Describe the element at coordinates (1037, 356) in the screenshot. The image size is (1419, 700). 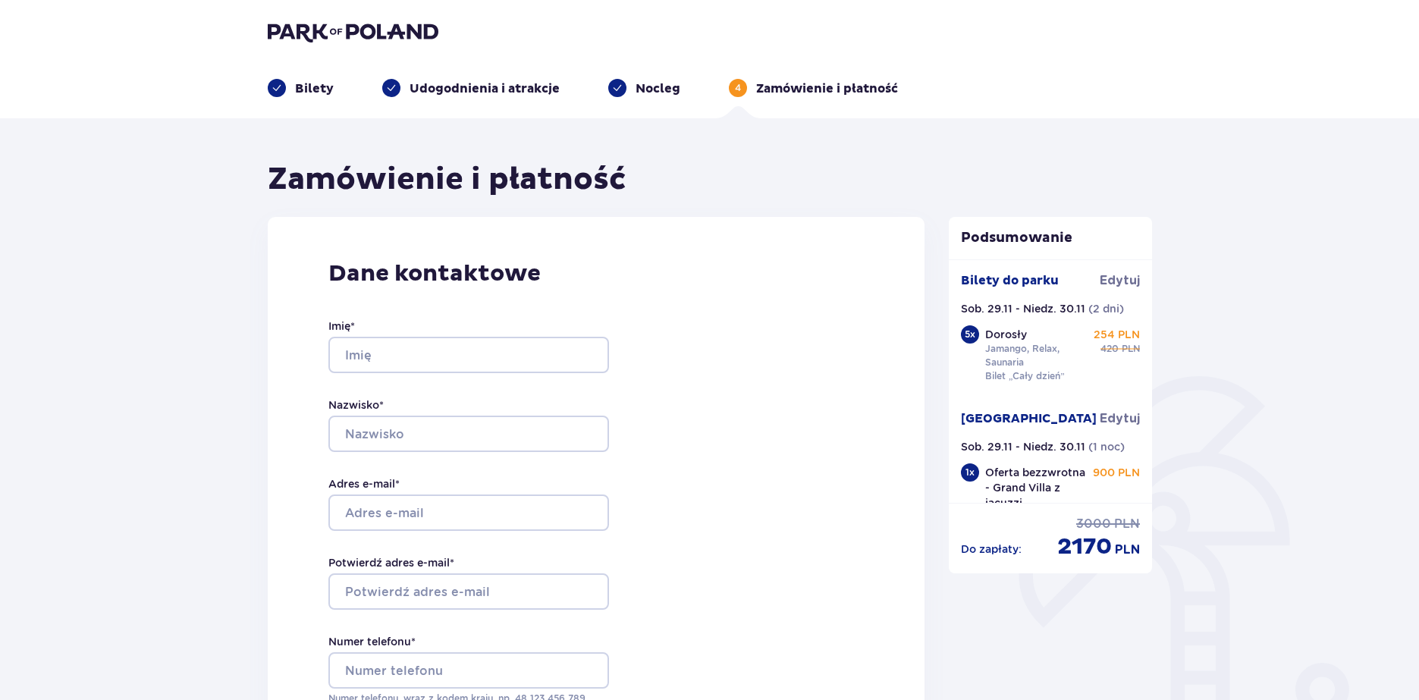
I see `p: Jamango, Relax, Saunaria` at that location.